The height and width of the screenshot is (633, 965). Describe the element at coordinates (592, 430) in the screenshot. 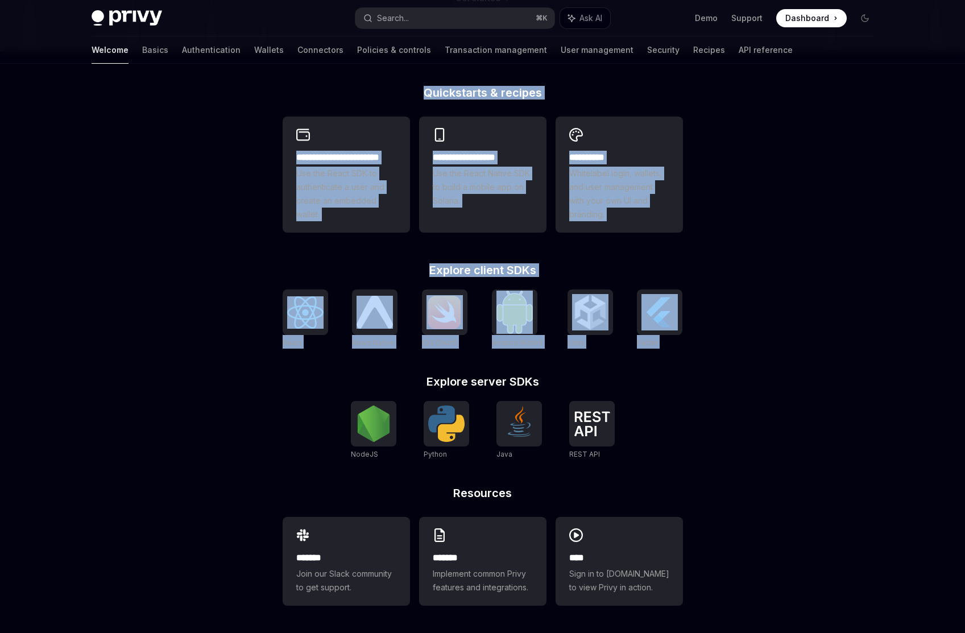

I see `a: REST APIREST API` at that location.